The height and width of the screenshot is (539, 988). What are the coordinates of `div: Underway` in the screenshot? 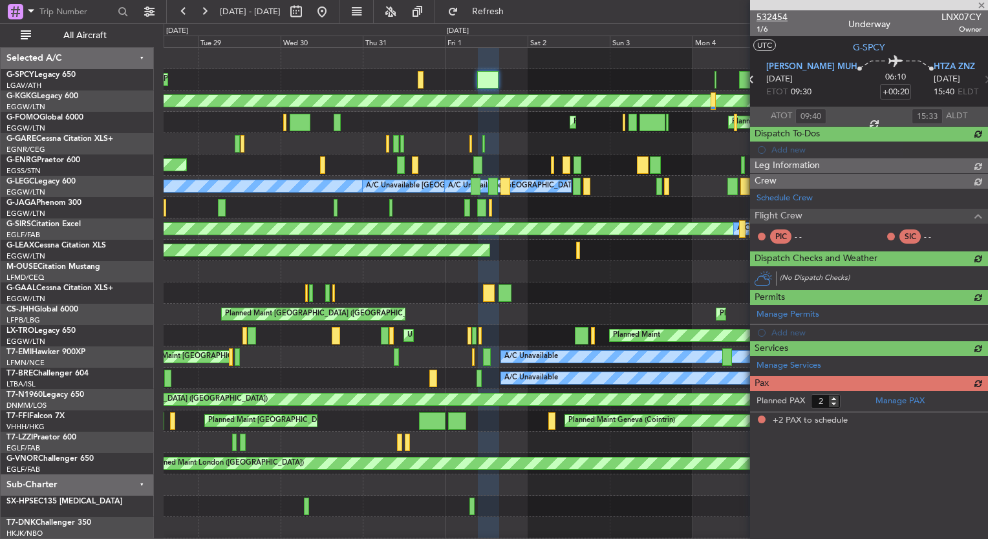 It's located at (869, 24).